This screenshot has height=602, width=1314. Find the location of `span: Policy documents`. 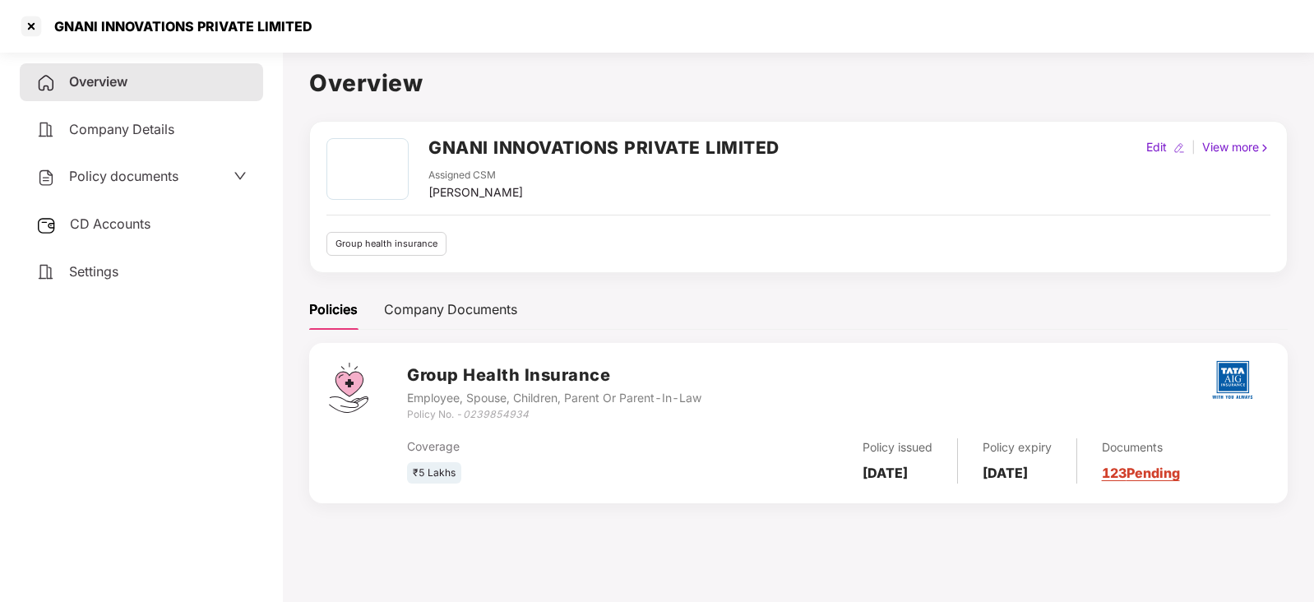

span: Policy documents is located at coordinates (123, 176).